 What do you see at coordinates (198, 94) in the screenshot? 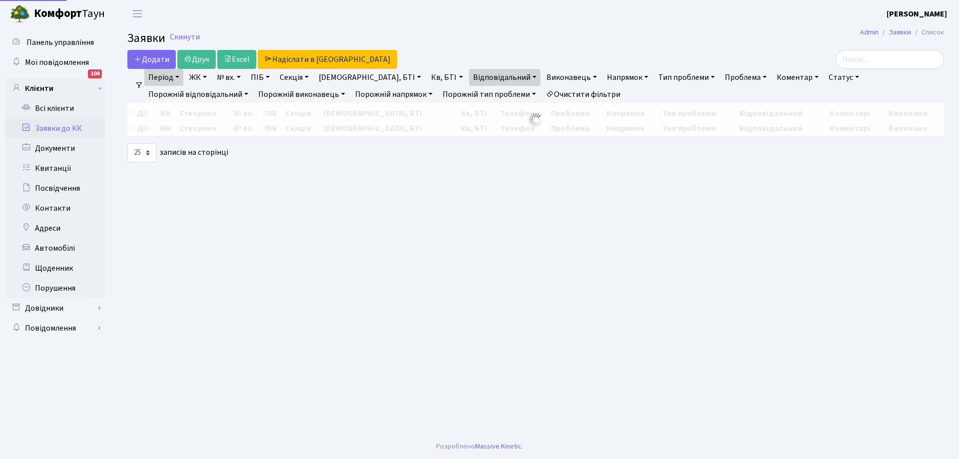
I see `a: Порожній відповідальний` at bounding box center [198, 94].